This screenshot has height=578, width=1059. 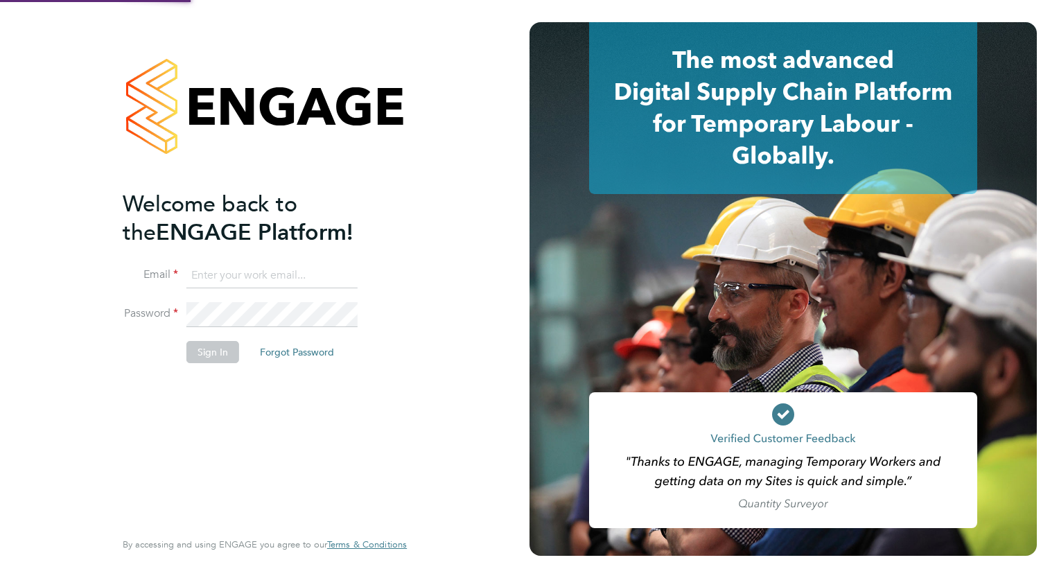 What do you see at coordinates (150, 313) in the screenshot?
I see `label: Password` at bounding box center [150, 313].